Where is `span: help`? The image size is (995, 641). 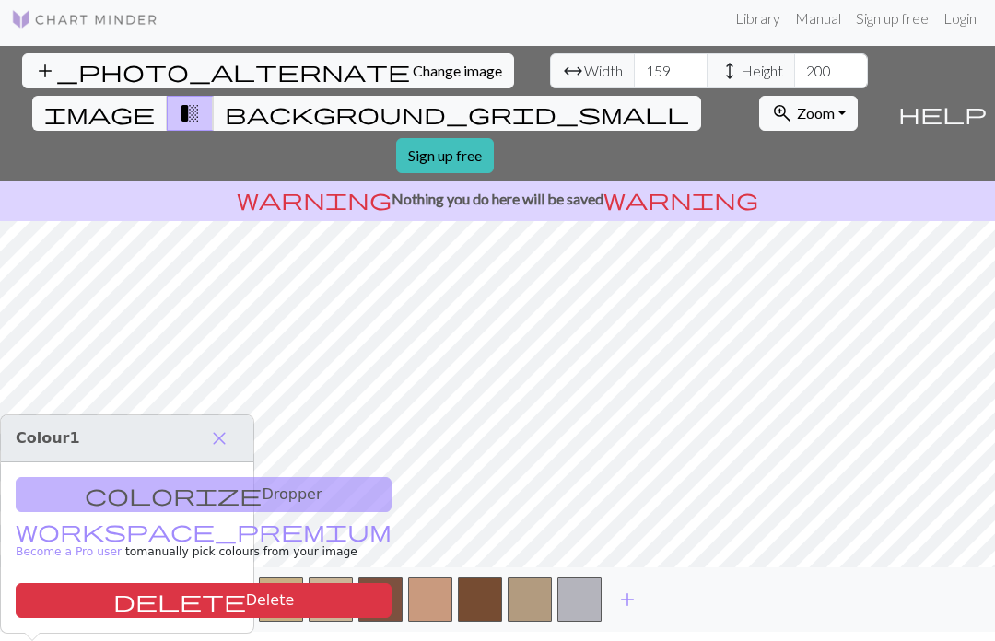 span: help is located at coordinates (943, 113).